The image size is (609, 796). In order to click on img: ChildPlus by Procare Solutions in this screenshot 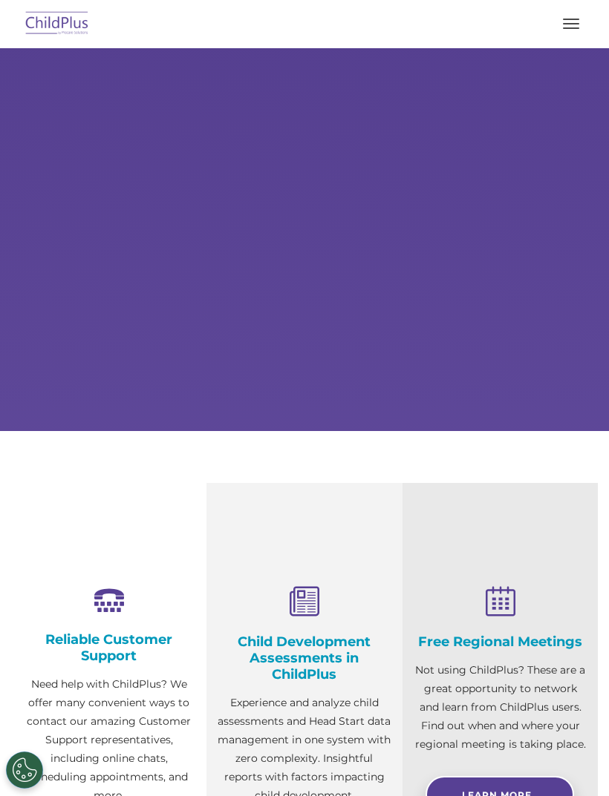, I will do `click(57, 24)`.